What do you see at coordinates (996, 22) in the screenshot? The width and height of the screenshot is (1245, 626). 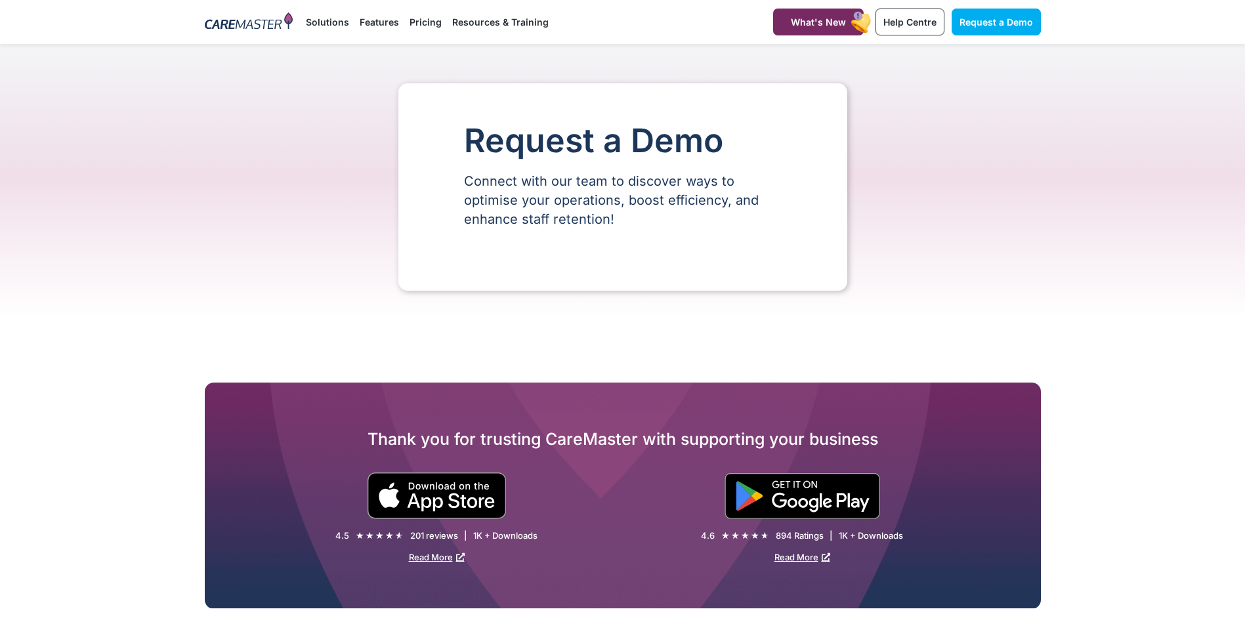 I see `span: Request a Demo` at bounding box center [996, 22].